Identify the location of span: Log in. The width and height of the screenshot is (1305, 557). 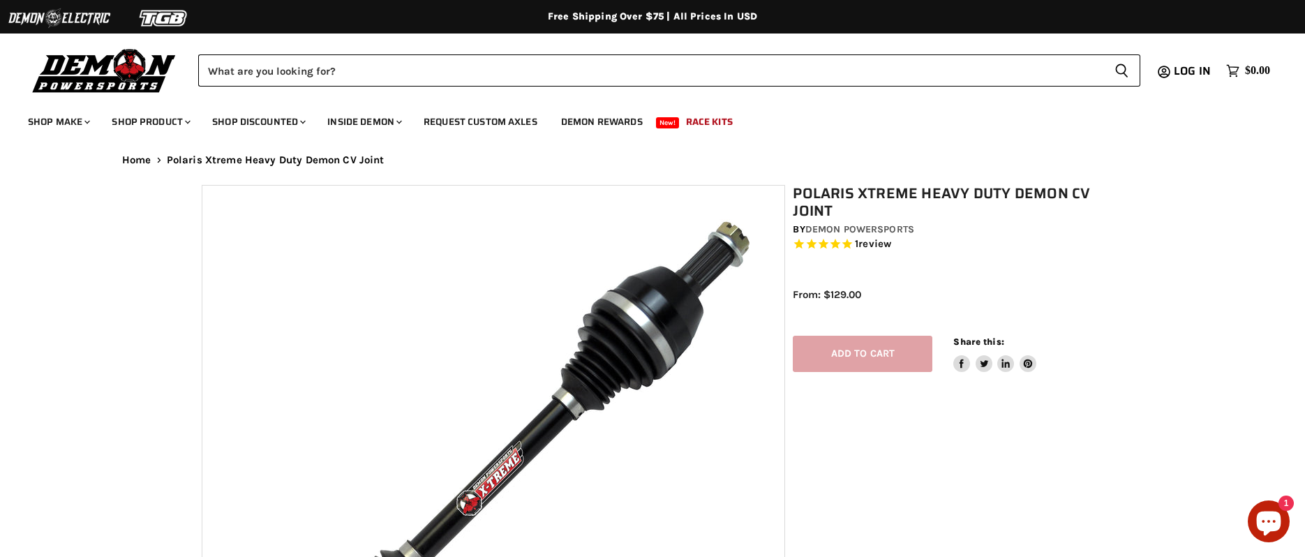
(1192, 70).